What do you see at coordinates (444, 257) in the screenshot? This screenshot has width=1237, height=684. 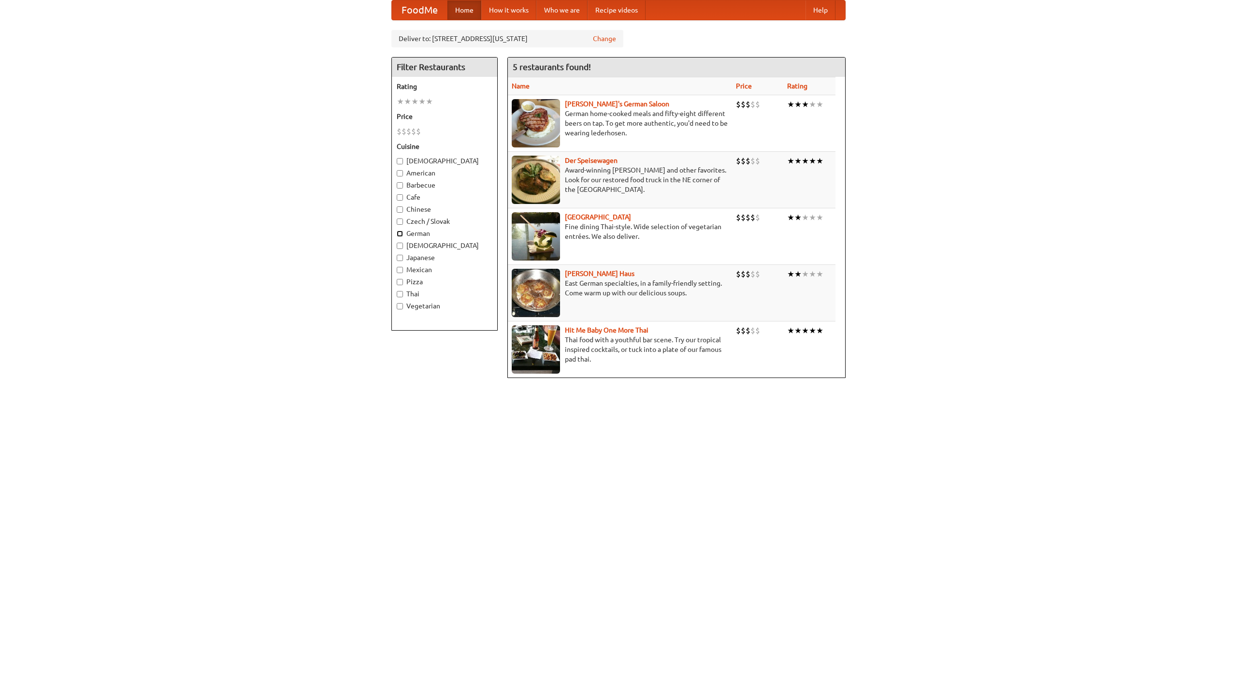 I see `label: Japanese` at bounding box center [444, 257].